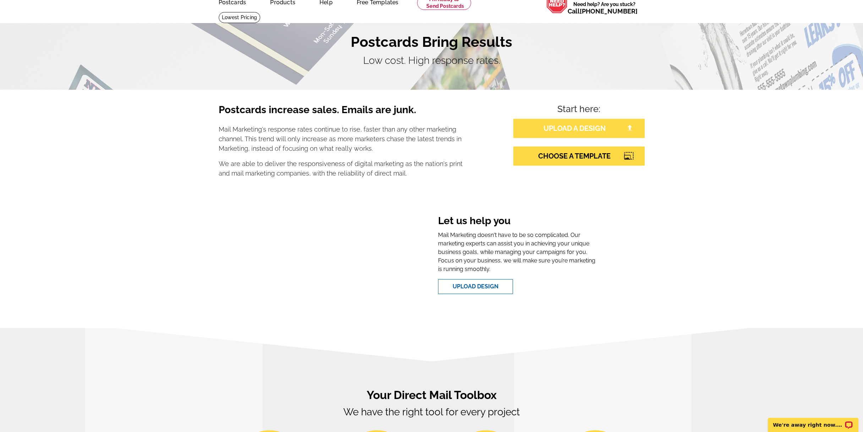 The image size is (863, 432). What do you see at coordinates (432, 61) in the screenshot?
I see `p: Low cost. High response rates.` at bounding box center [432, 61].